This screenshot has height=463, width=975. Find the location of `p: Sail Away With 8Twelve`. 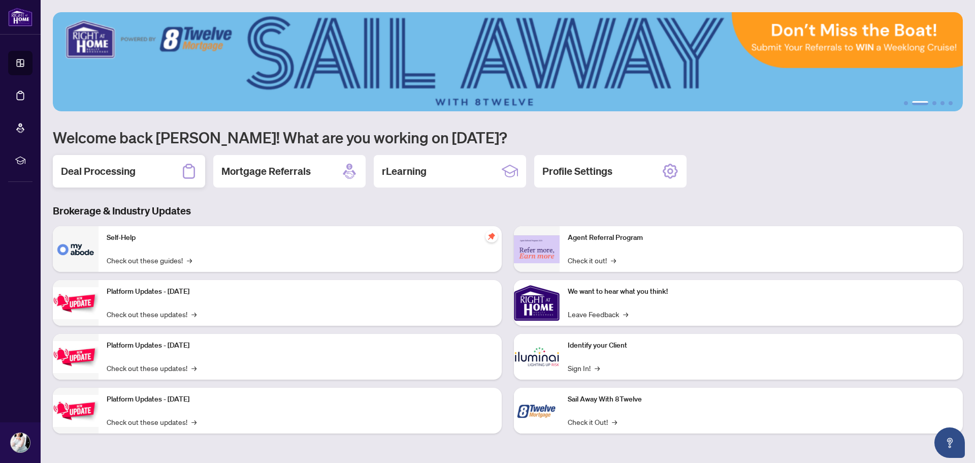

p: Sail Away With 8Twelve is located at coordinates (761, 399).